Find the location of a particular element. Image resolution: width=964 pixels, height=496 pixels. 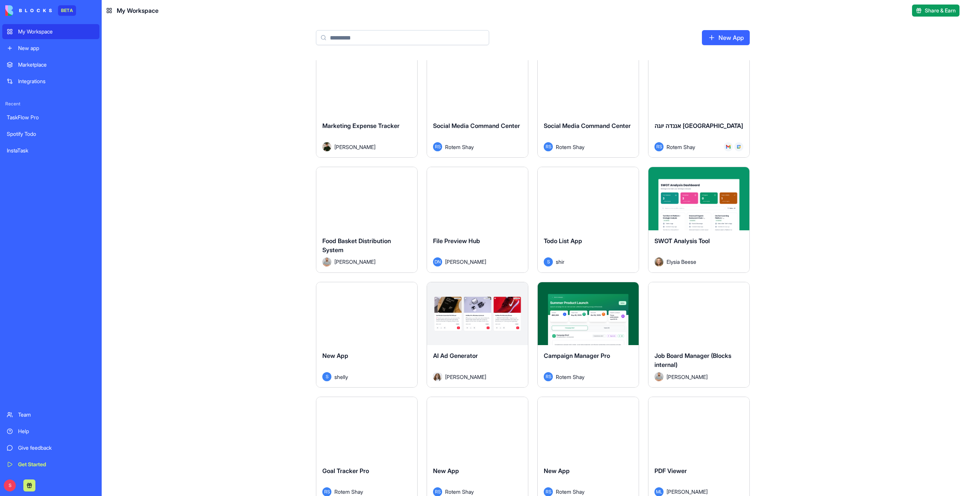

a: Campaign Manager ProRSRotem Shay is located at coordinates (588, 335).